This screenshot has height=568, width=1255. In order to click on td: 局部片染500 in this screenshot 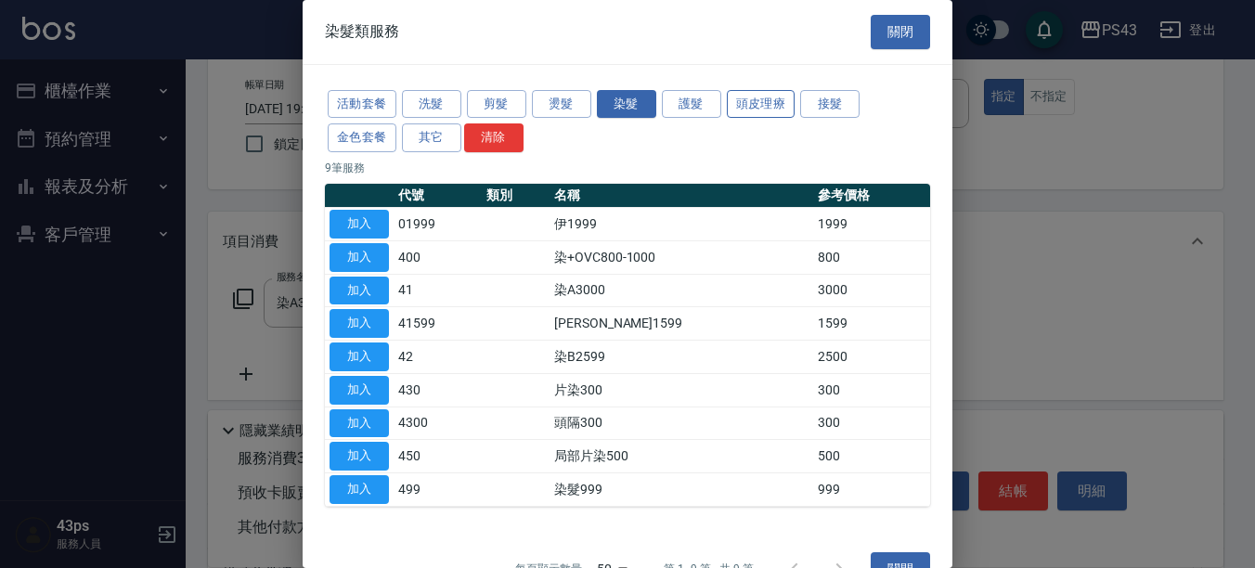, I will do `click(681, 457)`.